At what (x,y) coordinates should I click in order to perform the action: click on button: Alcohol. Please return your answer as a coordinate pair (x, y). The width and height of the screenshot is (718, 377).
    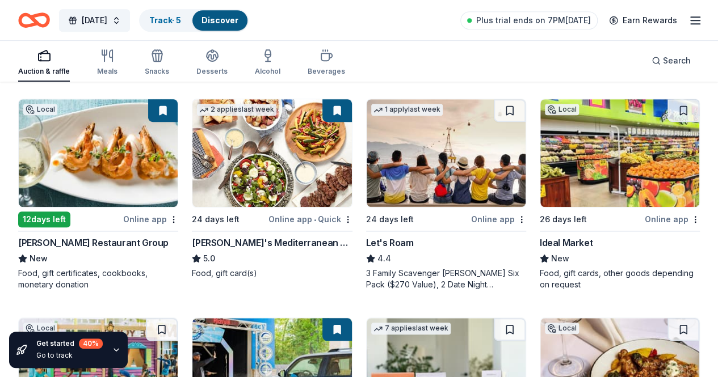
    Looking at the image, I should click on (267, 63).